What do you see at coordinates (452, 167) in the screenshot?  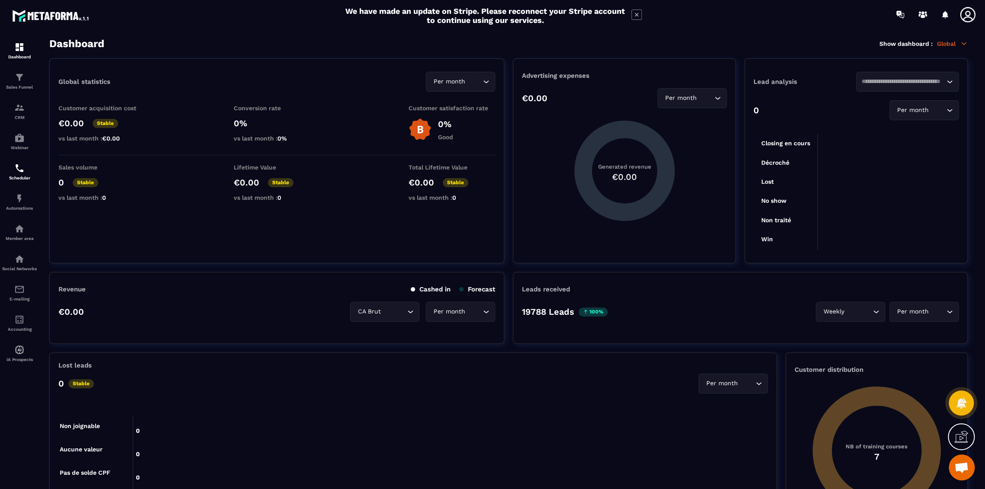 I see `p: Total Lifetime Value` at bounding box center [452, 167].